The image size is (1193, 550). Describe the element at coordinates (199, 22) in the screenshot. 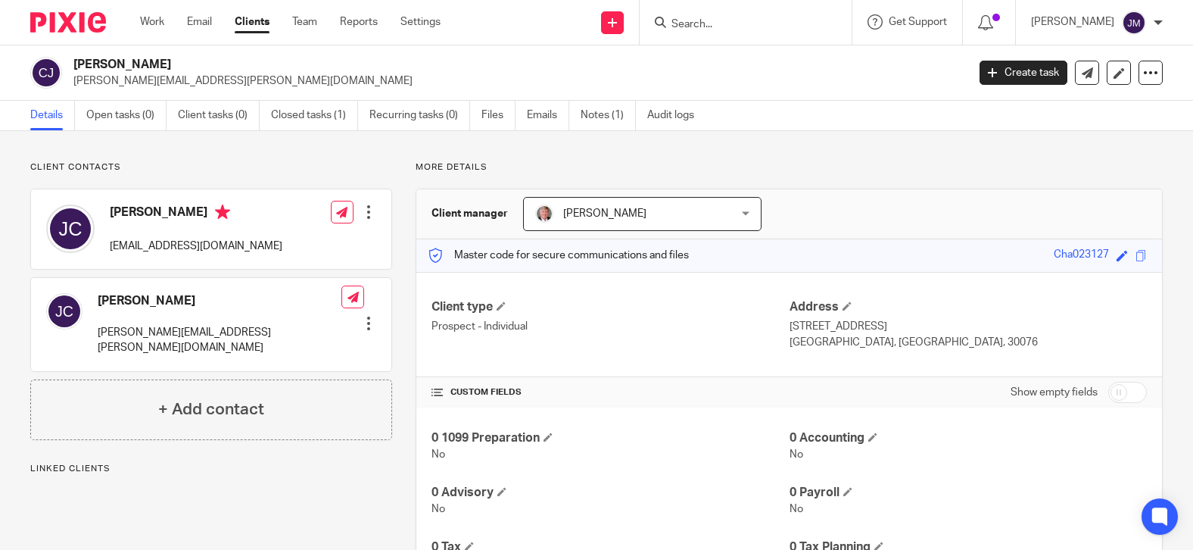

I see `a: Email` at that location.